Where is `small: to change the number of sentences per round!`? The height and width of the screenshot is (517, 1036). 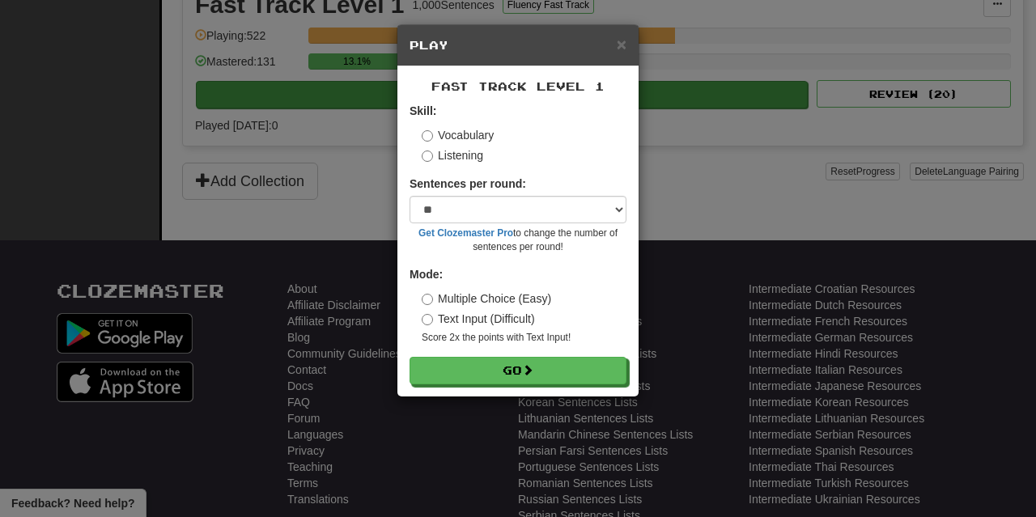 small: to change the number of sentences per round! is located at coordinates (518, 240).